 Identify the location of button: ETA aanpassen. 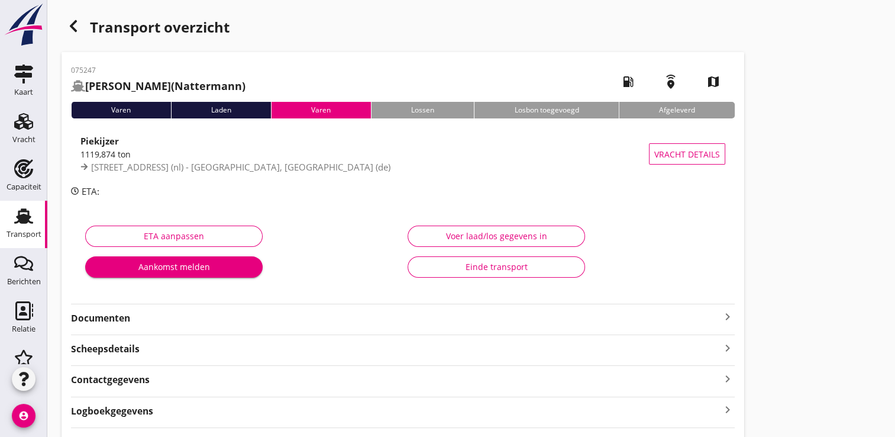
(174, 236).